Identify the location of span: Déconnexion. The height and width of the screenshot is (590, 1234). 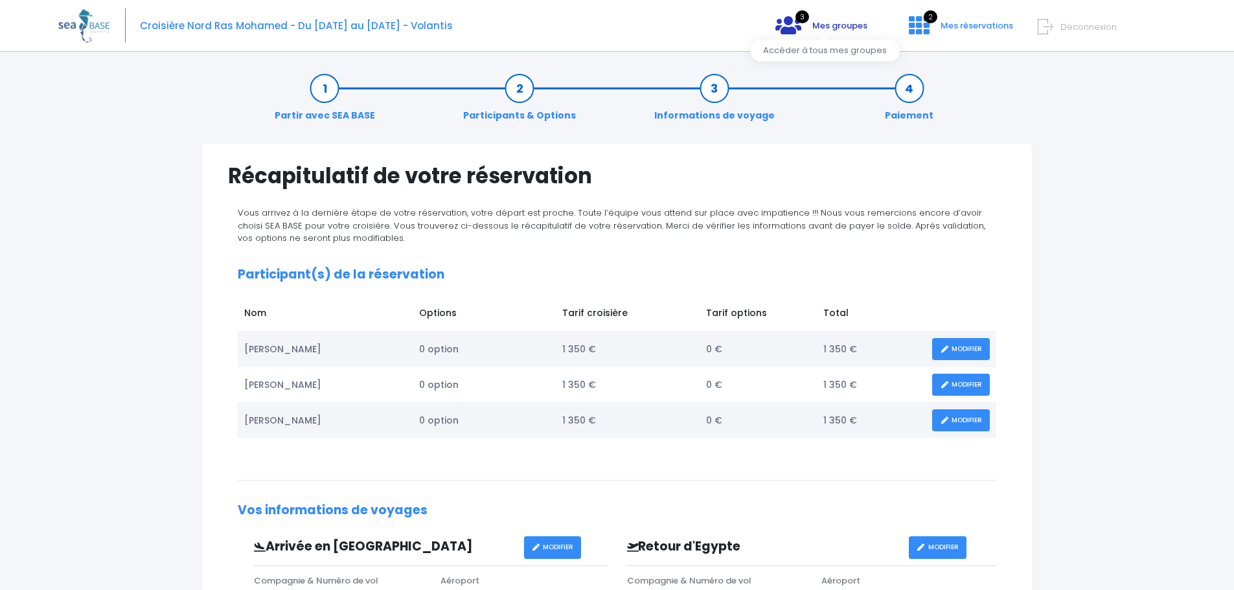
(1088, 27).